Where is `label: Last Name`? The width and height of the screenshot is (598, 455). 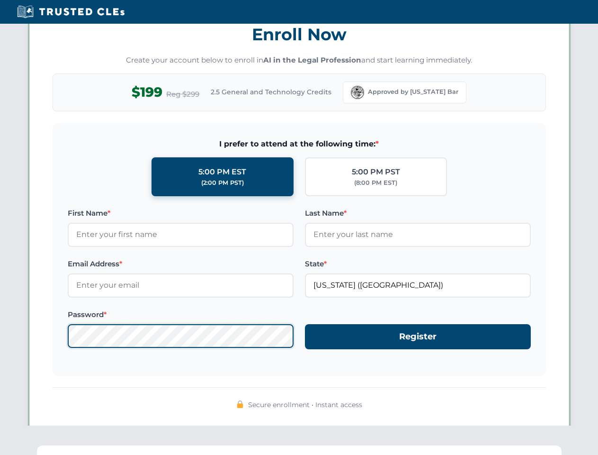
label: Last Name is located at coordinates (418, 213).